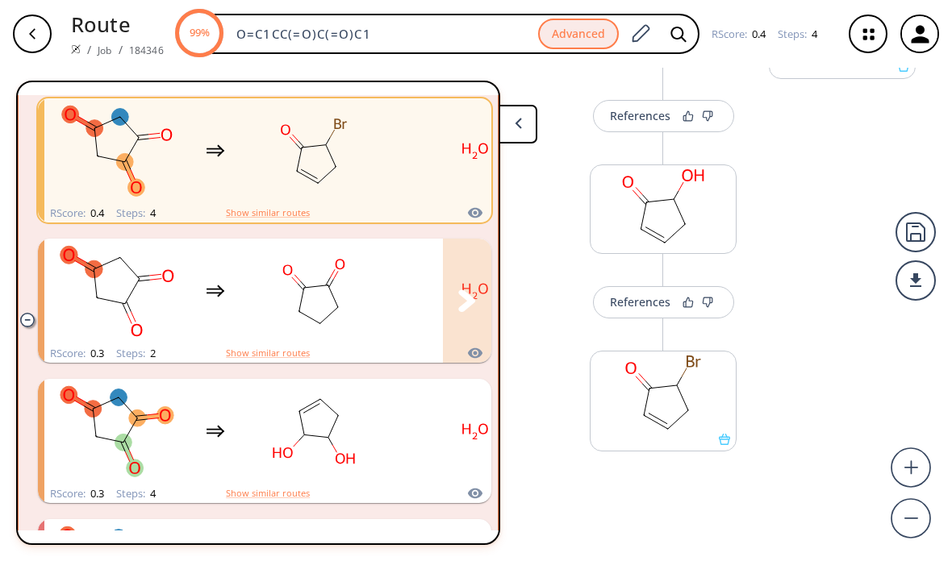 The image size is (952, 561). I want to click on text: 99%, so click(198, 32).